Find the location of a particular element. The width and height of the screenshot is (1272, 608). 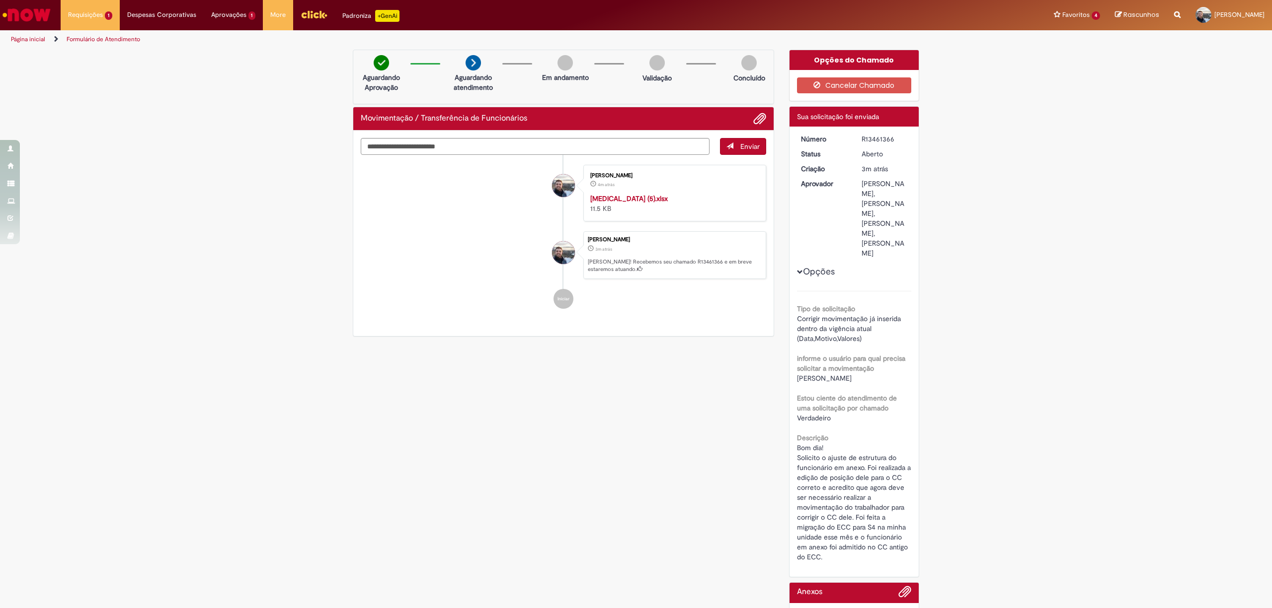

span: Aprovações is located at coordinates (228, 15).